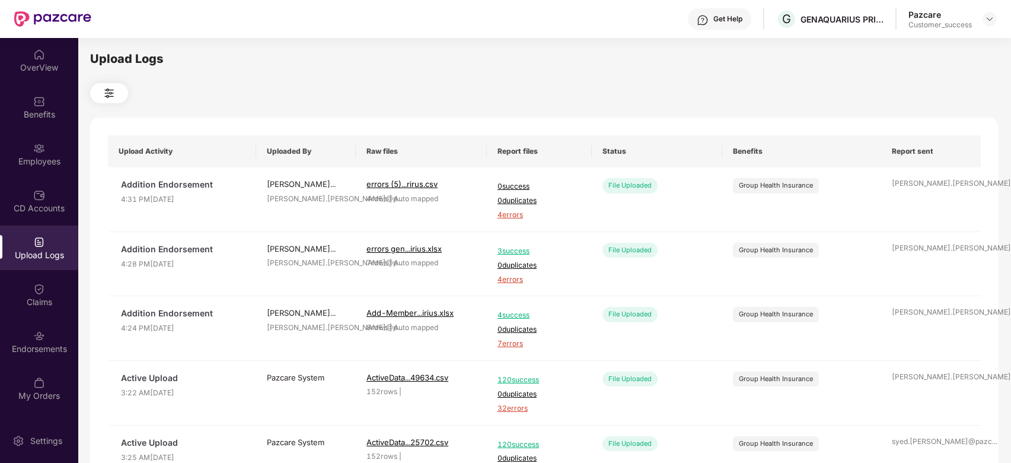 The height and width of the screenshot is (463, 1011). What do you see at coordinates (404, 249) in the screenshot?
I see `span: errors gen...irius.xlsx` at bounding box center [404, 249].